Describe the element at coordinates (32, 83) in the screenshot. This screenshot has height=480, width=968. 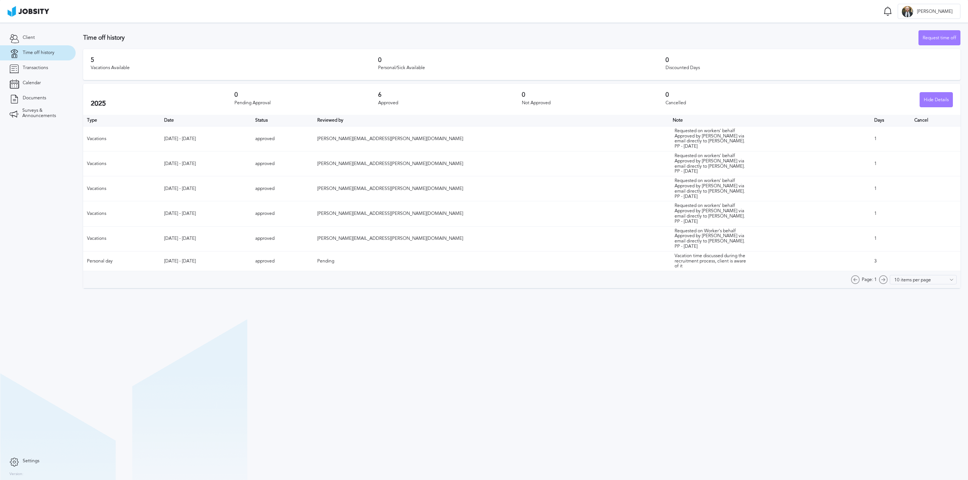
I see `span: Calendar` at that location.